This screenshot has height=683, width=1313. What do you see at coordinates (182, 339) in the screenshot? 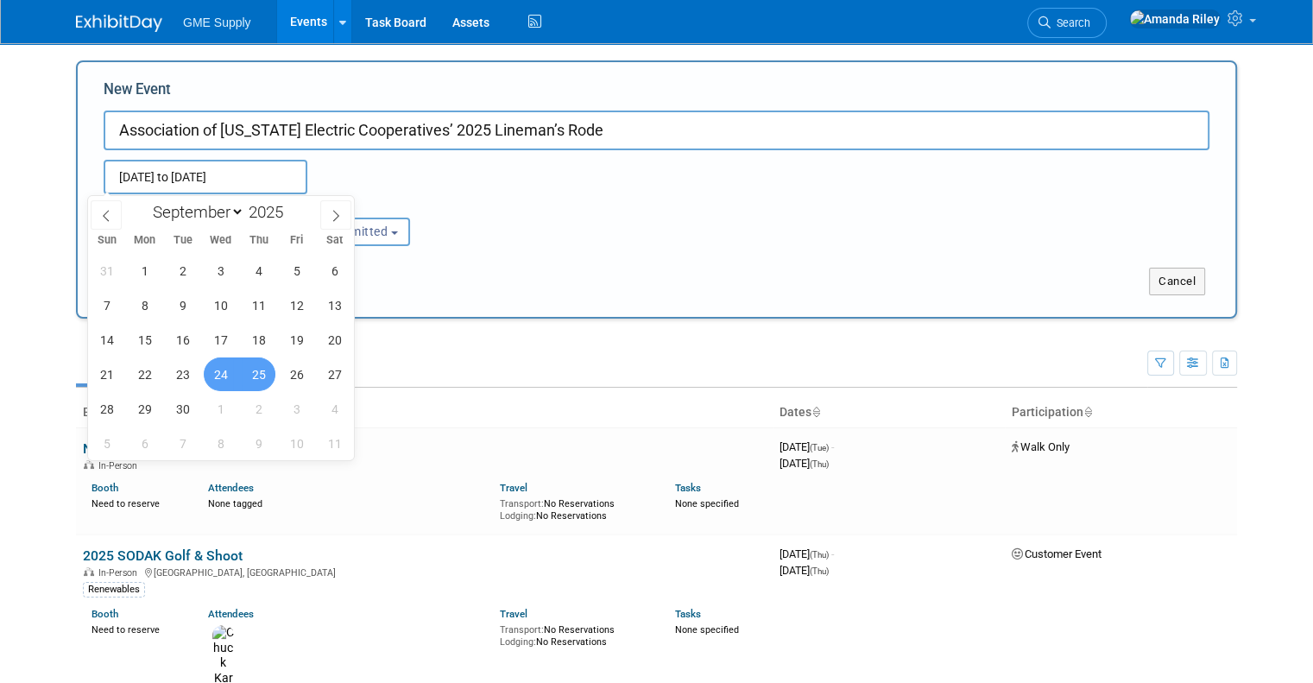
I see `span: September 16, 2025` at bounding box center [182, 339].